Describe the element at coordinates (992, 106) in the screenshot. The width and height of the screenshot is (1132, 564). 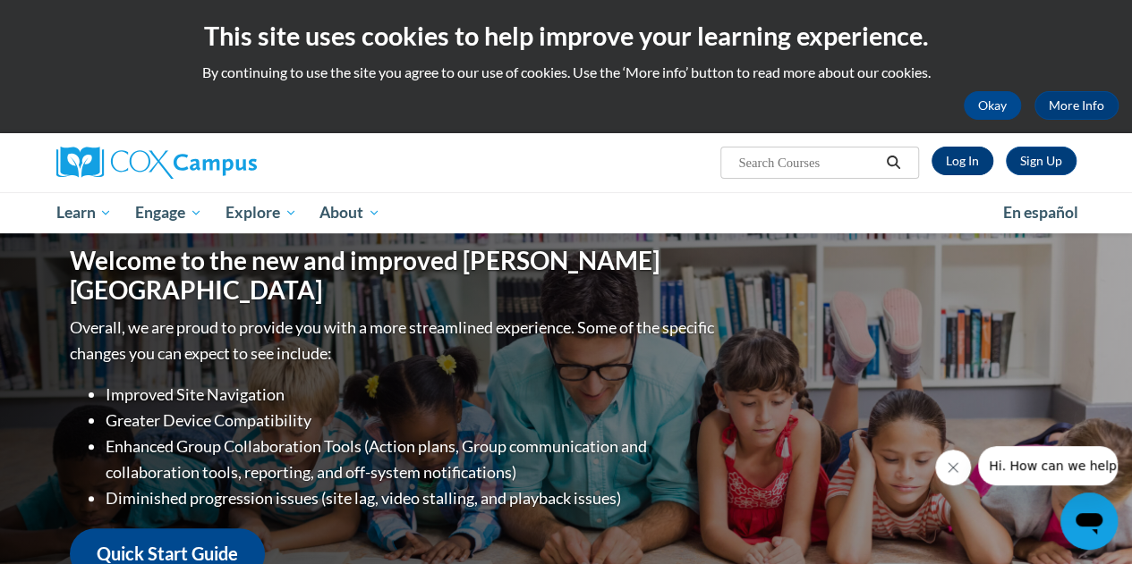
I see `button: Okay` at that location.